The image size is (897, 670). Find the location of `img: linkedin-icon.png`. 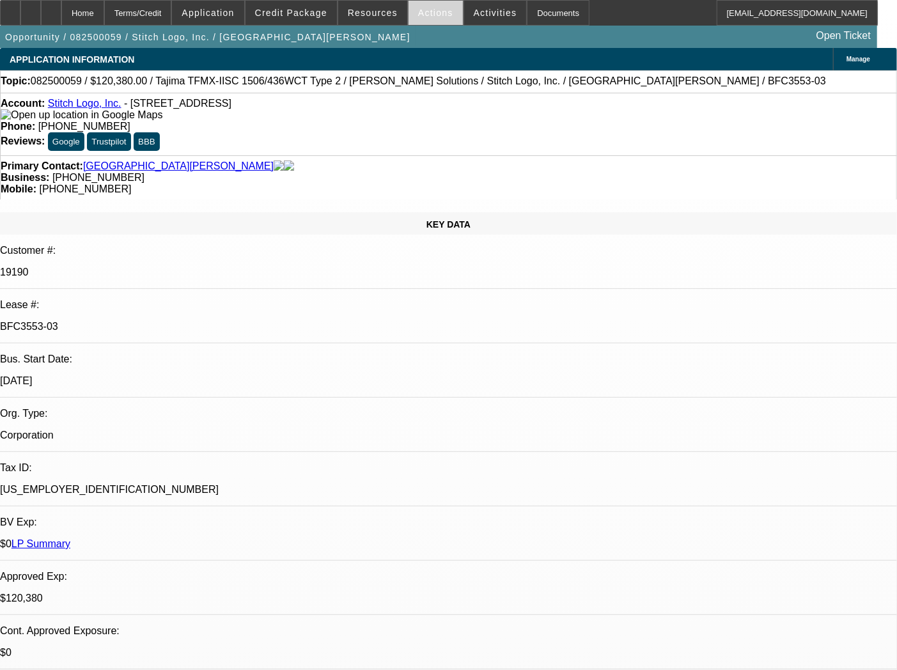

img: linkedin-icon.png is located at coordinates (289, 166).